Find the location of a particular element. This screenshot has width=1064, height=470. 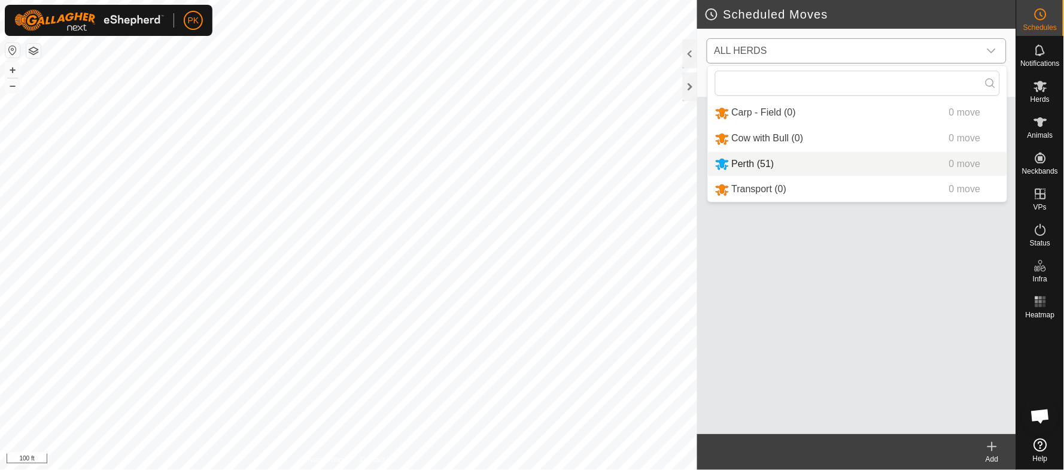

a: Privacy Policy is located at coordinates (323, 460).